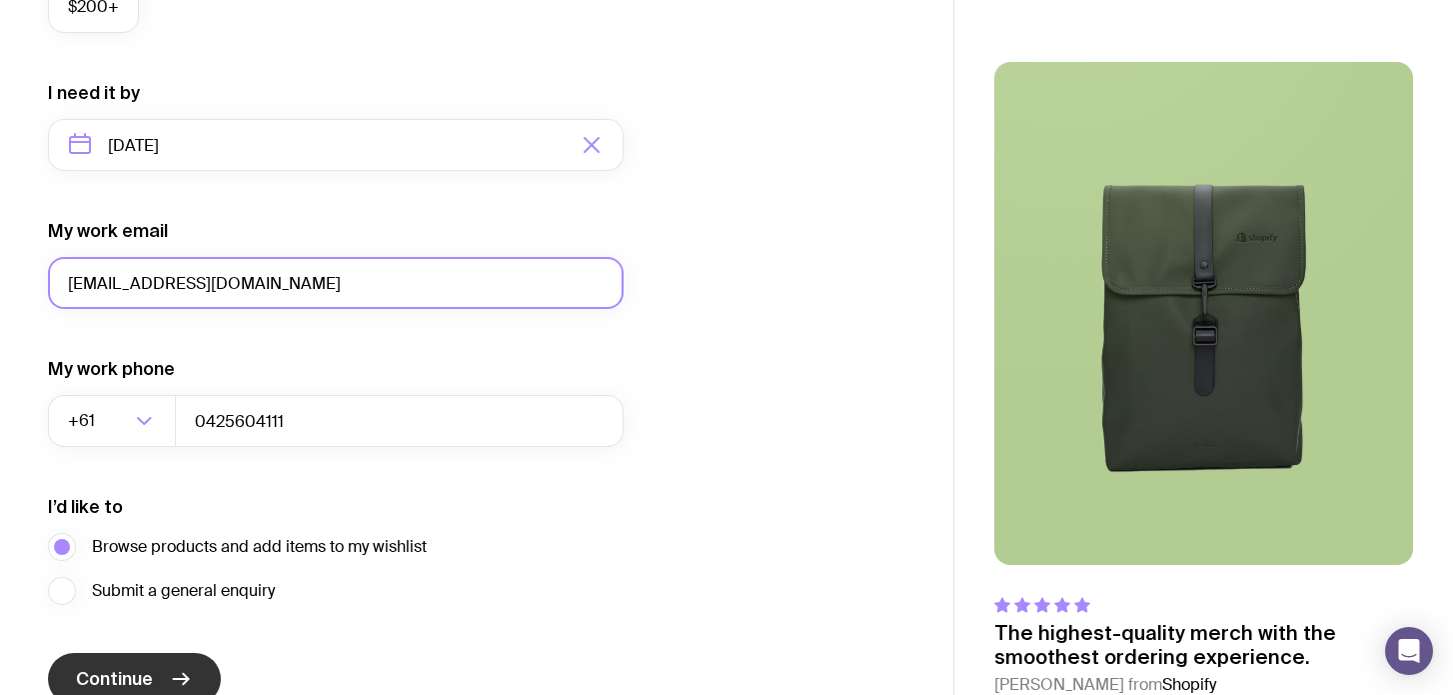 The width and height of the screenshot is (1453, 695). I want to click on label: My work phone, so click(111, 369).